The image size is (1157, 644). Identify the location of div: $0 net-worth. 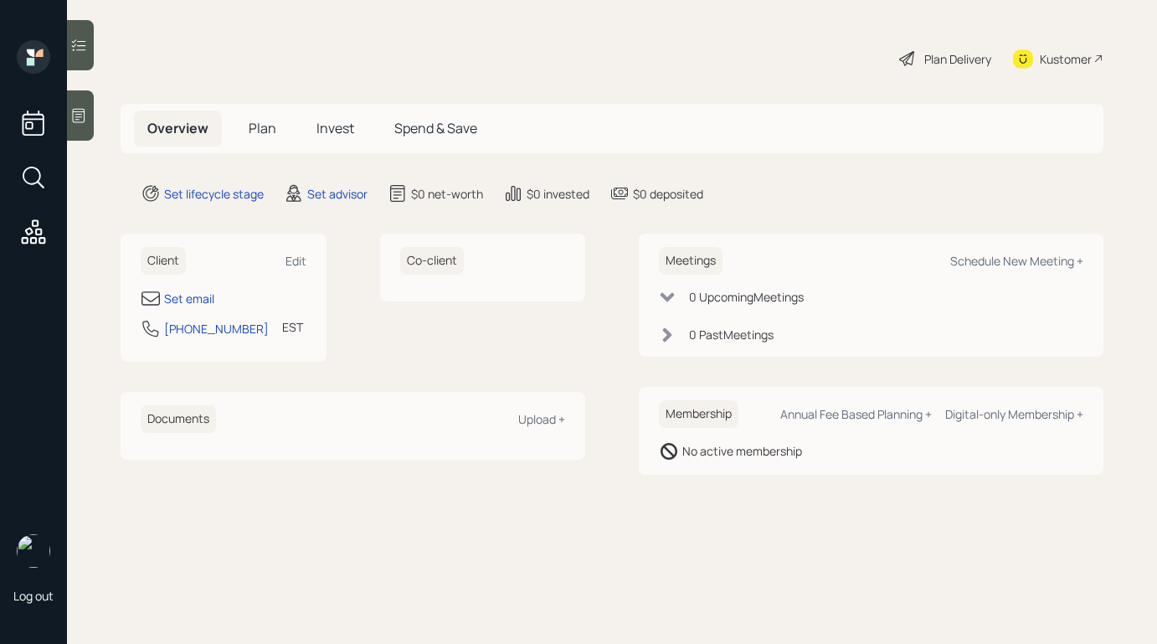
(447, 193).